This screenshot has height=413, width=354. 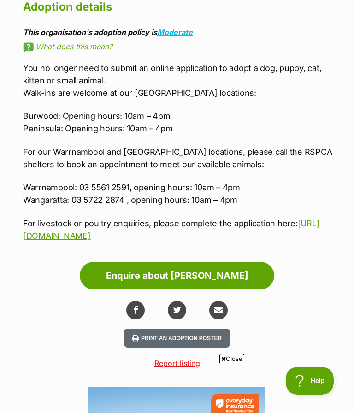 I want to click on span: Close, so click(x=232, y=358).